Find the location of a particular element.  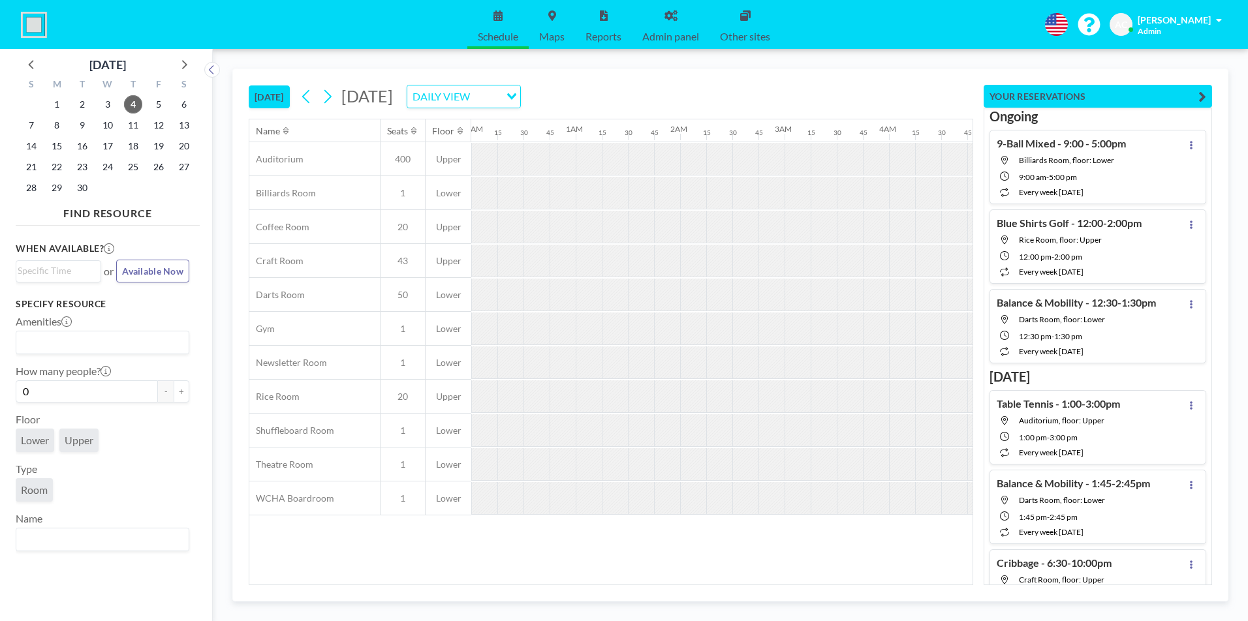

span: Craft Room, floor: Upper is located at coordinates (1061, 580).